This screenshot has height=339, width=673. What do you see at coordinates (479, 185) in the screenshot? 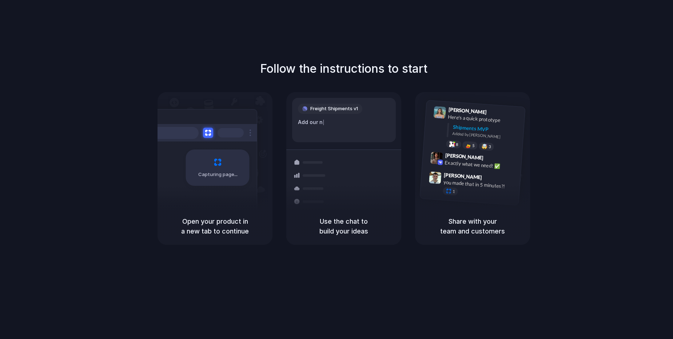
I see `div: you made that in 5 minutes?!` at bounding box center [479, 185].